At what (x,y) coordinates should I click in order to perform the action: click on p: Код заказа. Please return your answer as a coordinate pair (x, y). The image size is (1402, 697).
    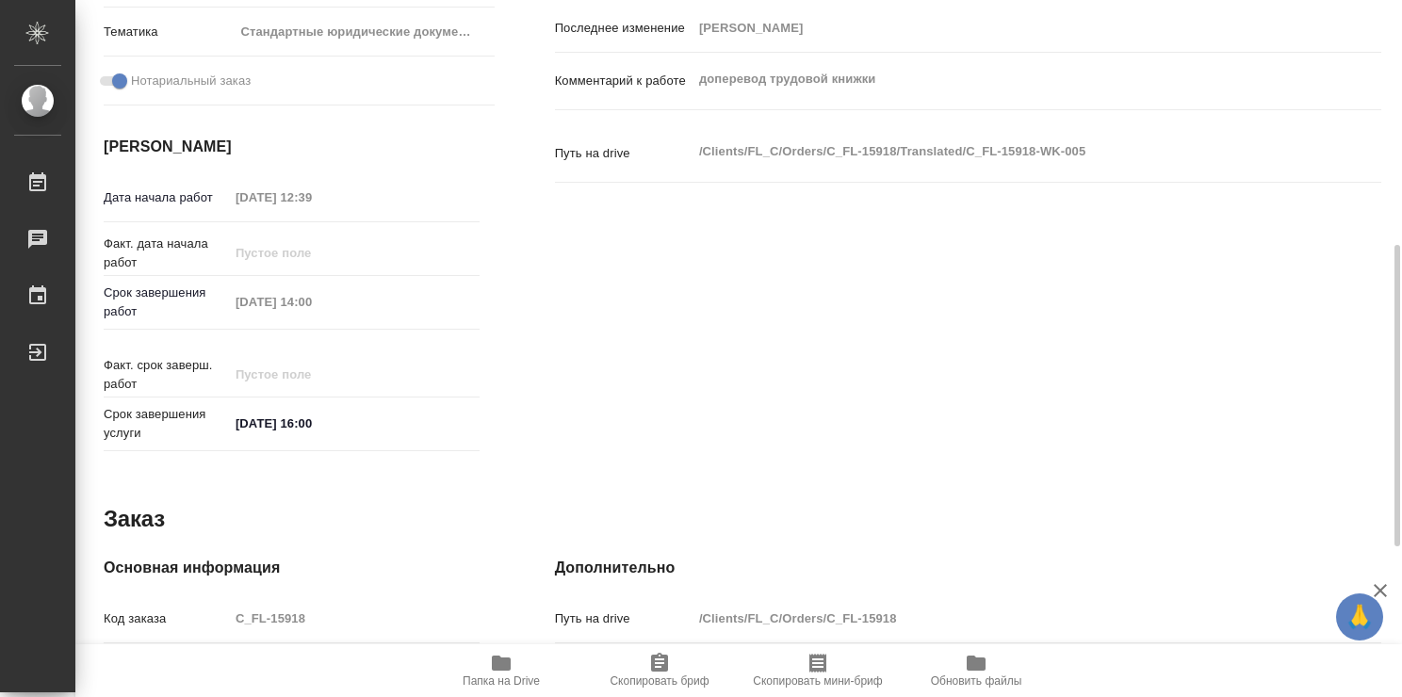
    Looking at the image, I should click on (166, 619).